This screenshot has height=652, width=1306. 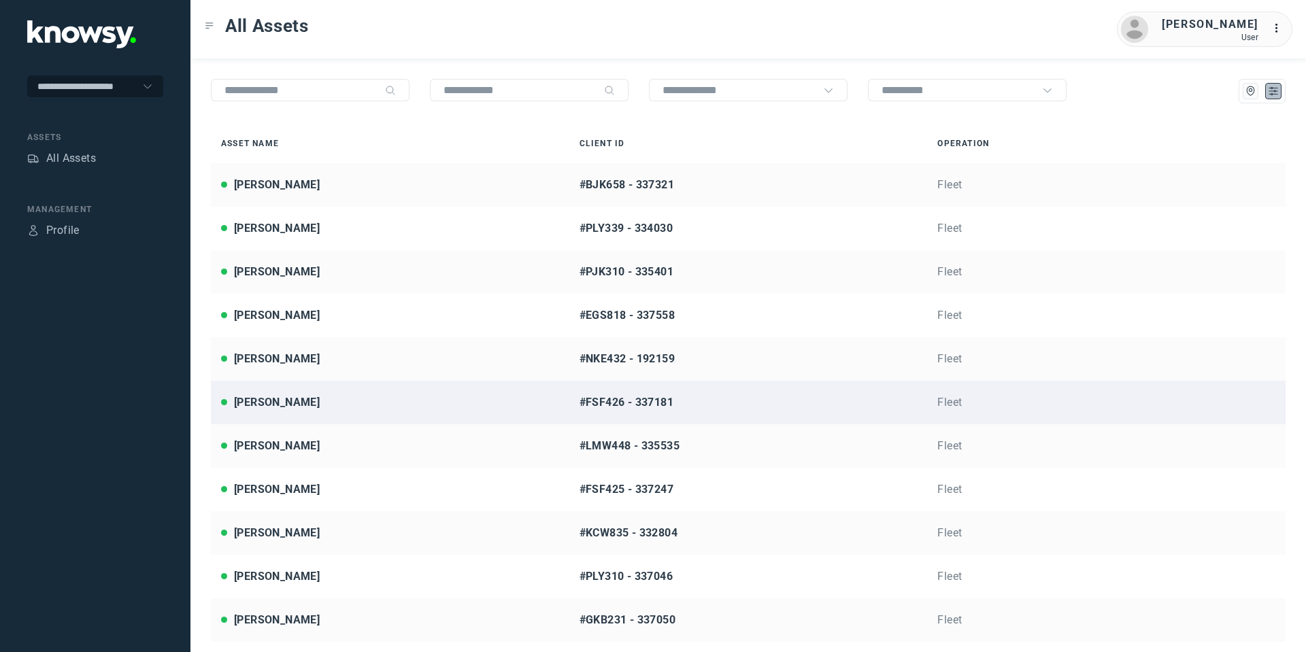 What do you see at coordinates (1210, 37) in the screenshot?
I see `div: User` at bounding box center [1210, 37].